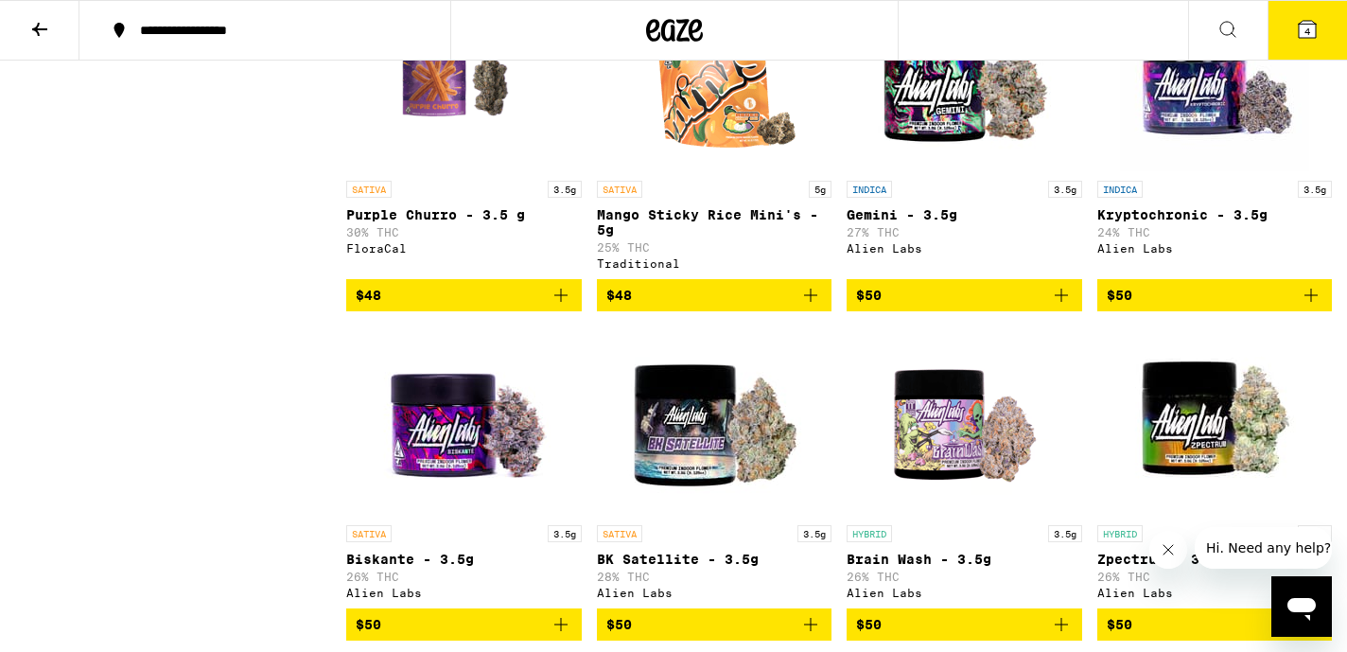 This screenshot has width=1347, height=652. What do you see at coordinates (714, 222) in the screenshot?
I see `p: Mango Sticky Rice Mini's - 5g` at bounding box center [714, 222].